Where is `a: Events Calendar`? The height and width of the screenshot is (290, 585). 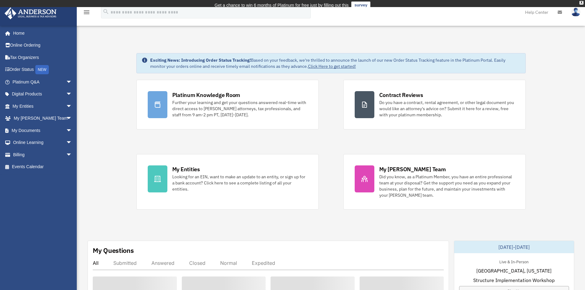 a: Events Calendar is located at coordinates (43, 167).